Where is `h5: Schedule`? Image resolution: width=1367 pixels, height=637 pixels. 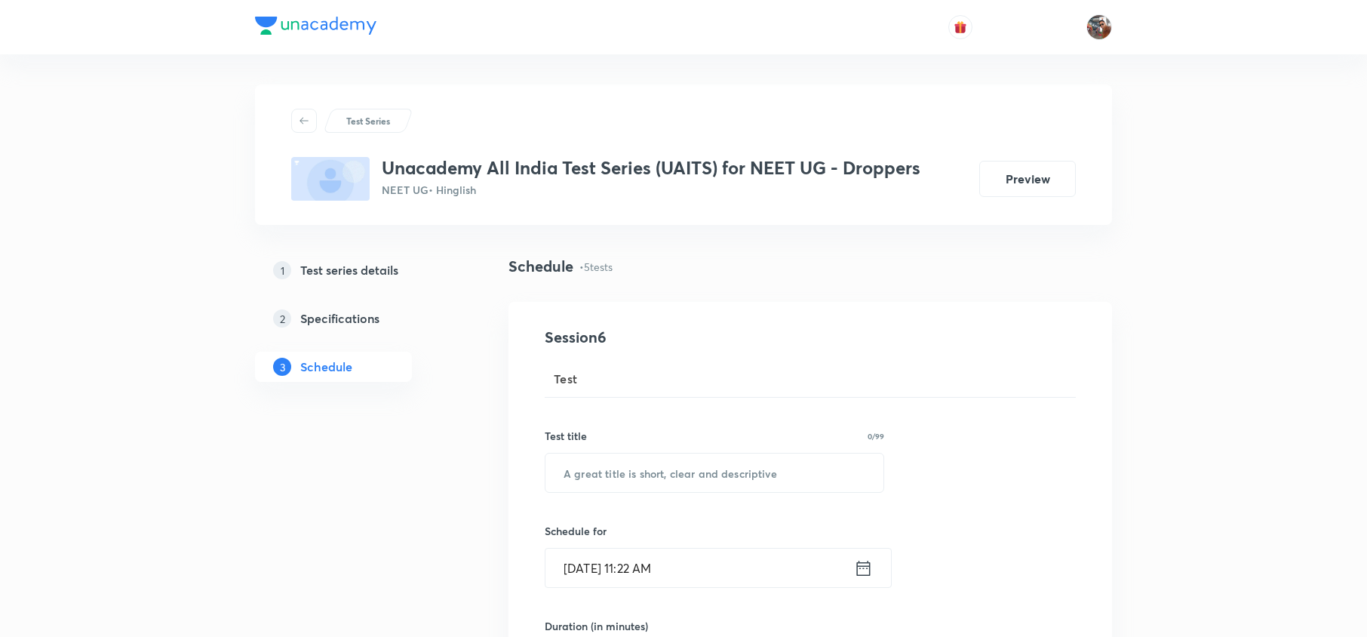 h5: Schedule is located at coordinates (326, 367).